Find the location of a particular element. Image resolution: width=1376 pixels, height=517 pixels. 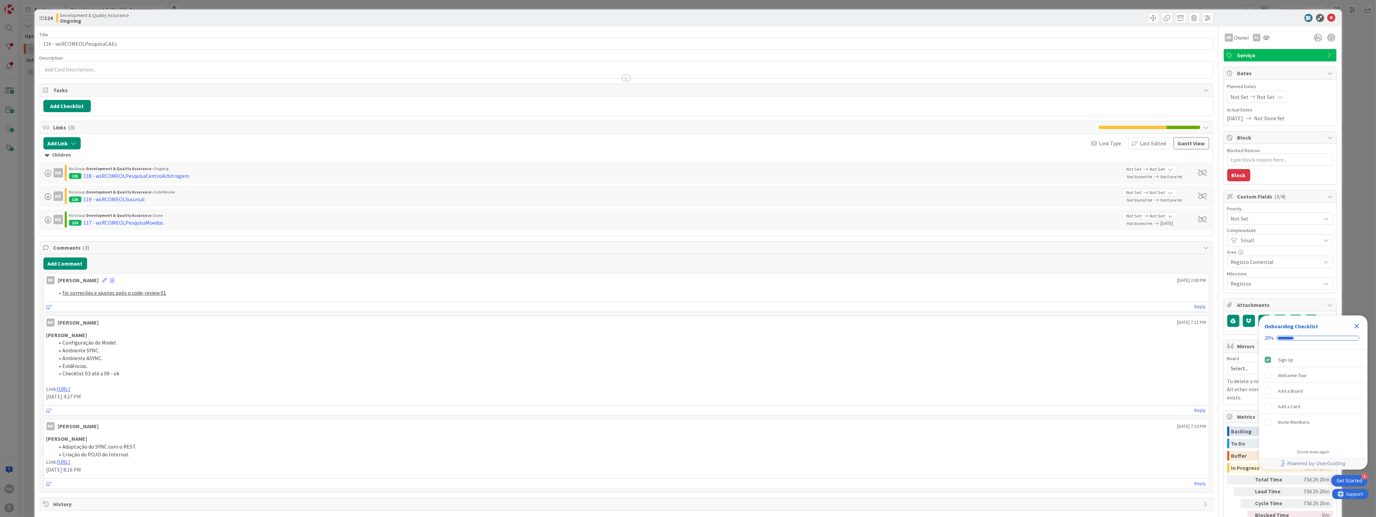

span: Serviço is located at coordinates (1280, 55).